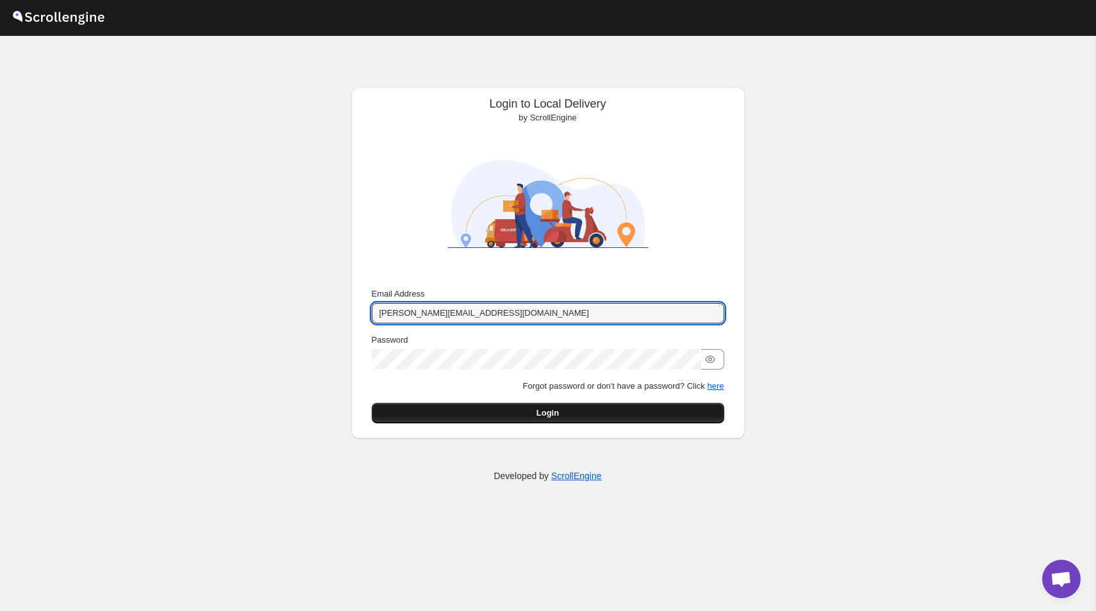  What do you see at coordinates (398, 294) in the screenshot?
I see `span: Email Address` at bounding box center [398, 294].